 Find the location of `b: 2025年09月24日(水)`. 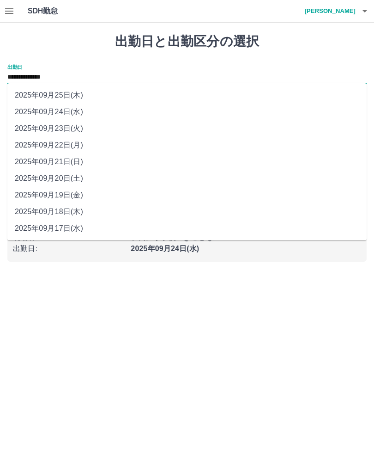

b: 2025年09月24日(水) is located at coordinates (165, 248).